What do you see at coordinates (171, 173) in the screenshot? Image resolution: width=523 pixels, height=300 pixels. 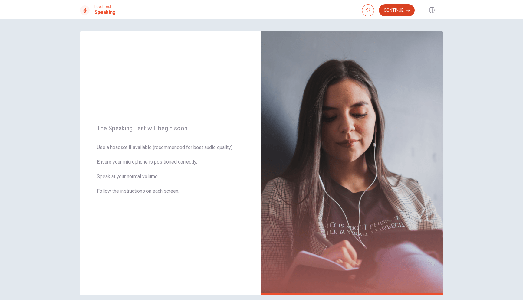 I see `span: Use a headset if available (recommended for best audio quality). Ensure your microphone is positi...` at bounding box center [171, 173].